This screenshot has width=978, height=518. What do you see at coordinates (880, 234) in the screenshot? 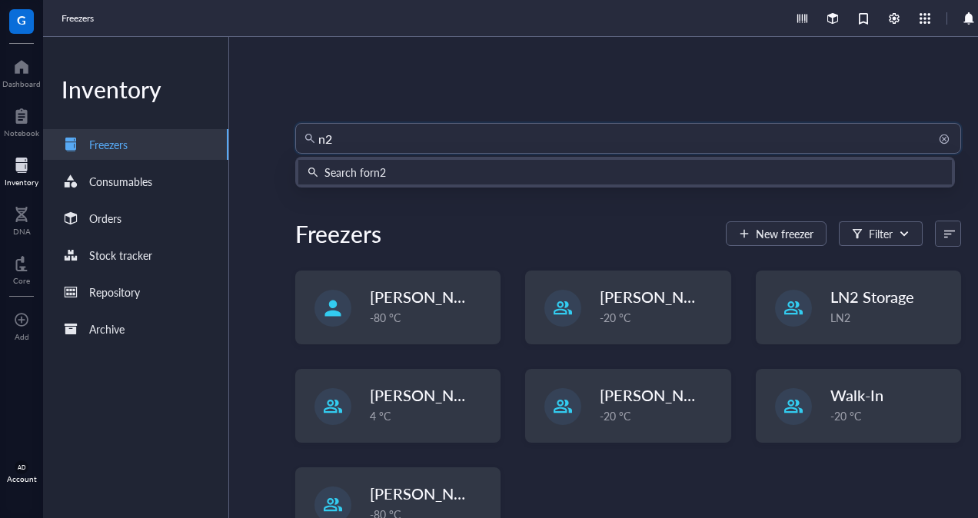
I see `div: Filter` at bounding box center [880, 234].